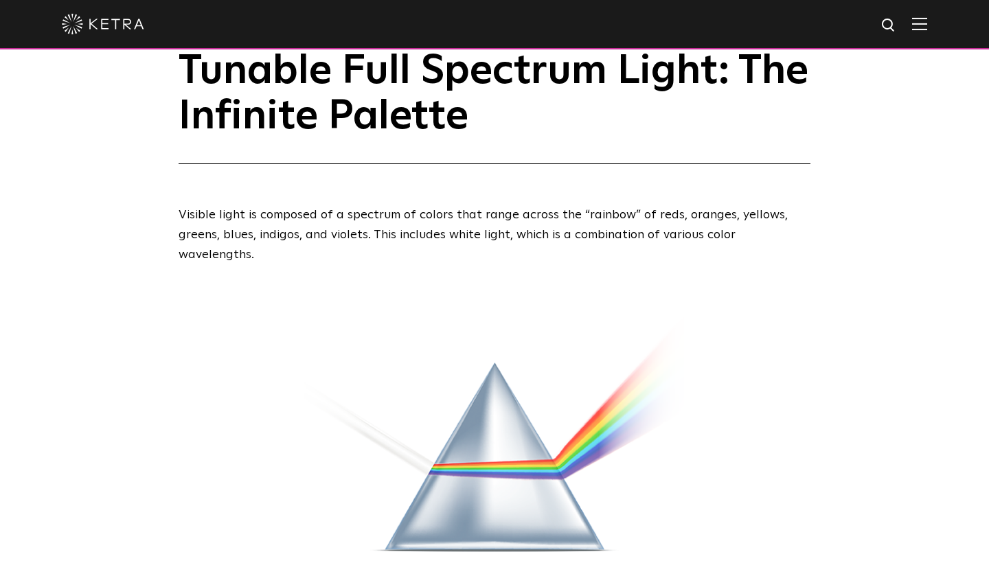 This screenshot has height=563, width=989. I want to click on img: Hamburger%20Nav.svg, so click(920, 23).